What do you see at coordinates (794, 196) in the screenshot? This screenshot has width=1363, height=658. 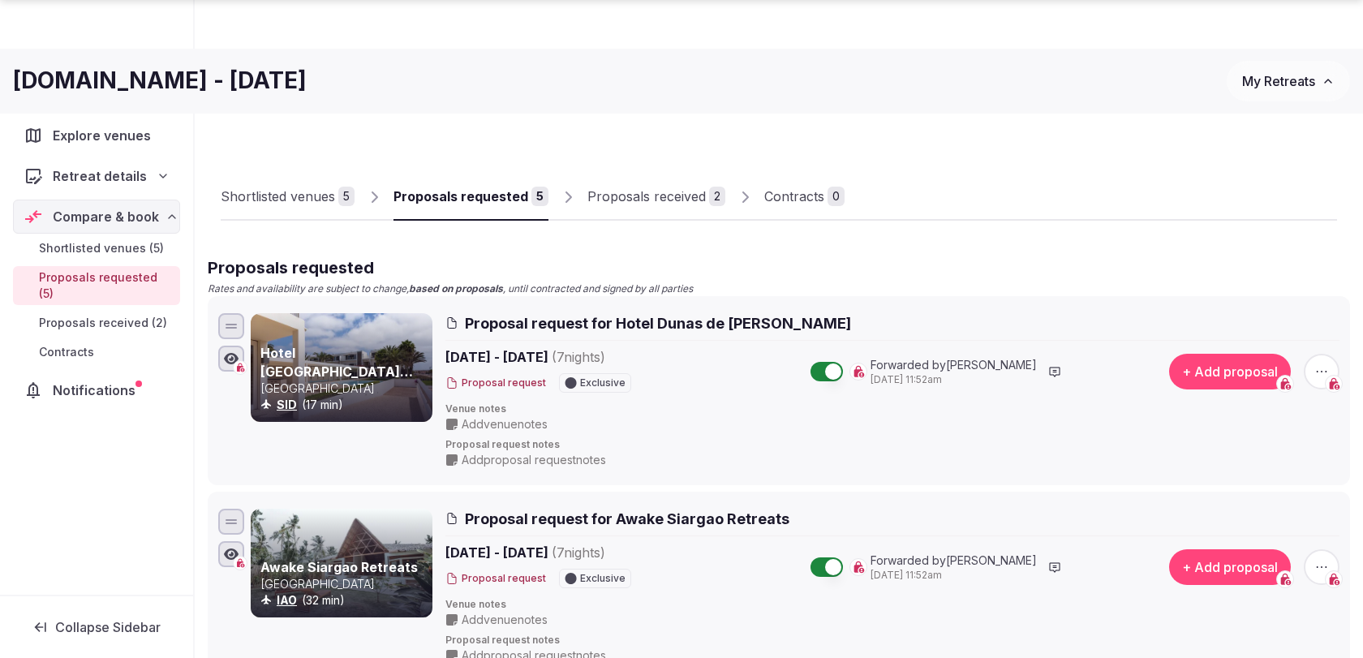 I see `div: Contracts` at bounding box center [794, 196].